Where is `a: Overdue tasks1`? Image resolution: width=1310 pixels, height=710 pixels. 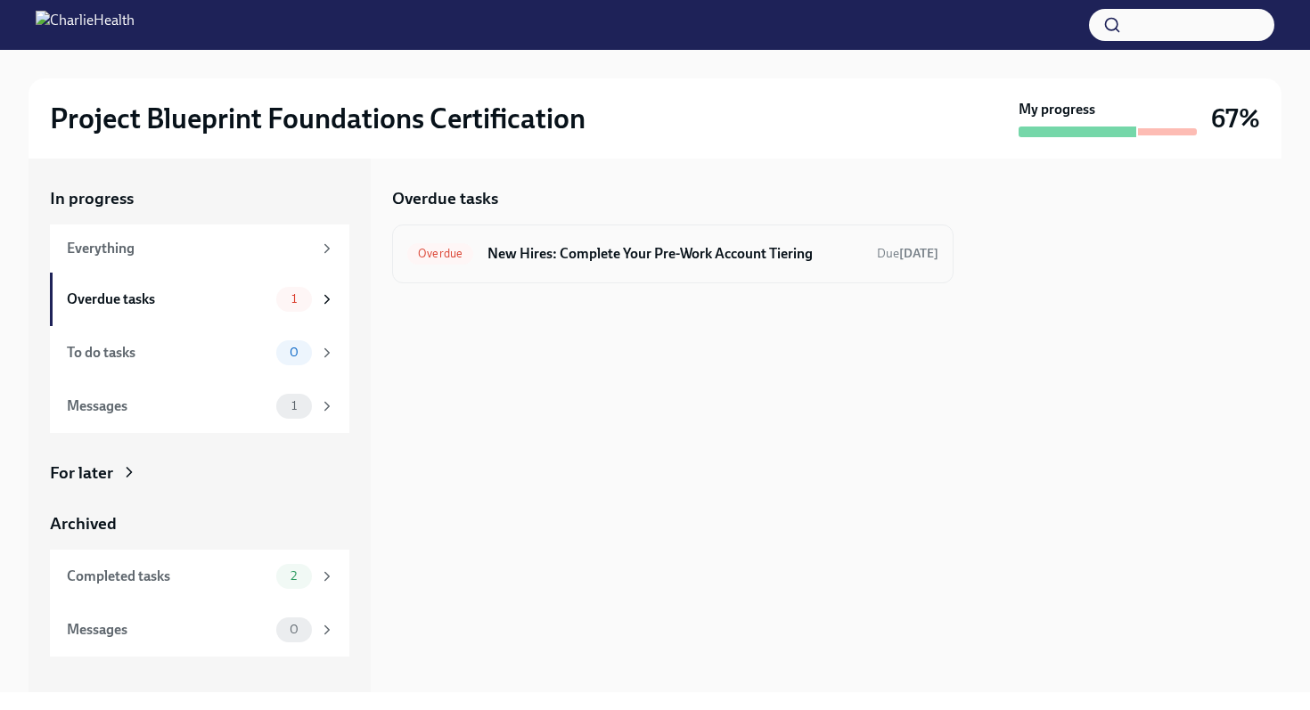 a: Overdue tasks1 is located at coordinates (200, 300).